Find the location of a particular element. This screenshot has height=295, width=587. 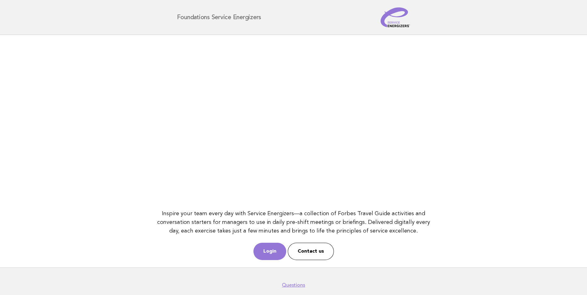

img: Service Energizers is located at coordinates (395, 17).